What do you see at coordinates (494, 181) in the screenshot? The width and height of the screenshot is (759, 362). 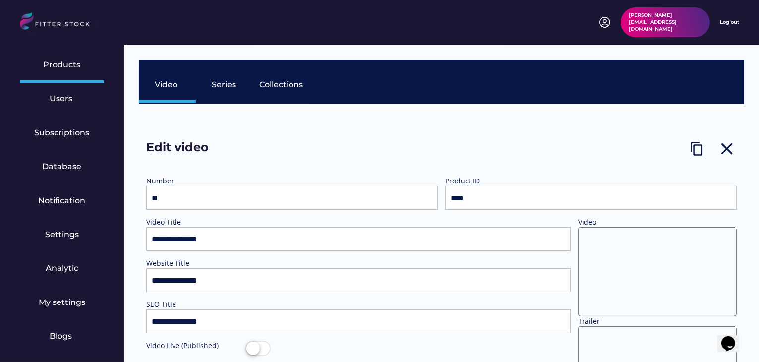 I see `div: Product ID` at bounding box center [494, 181].